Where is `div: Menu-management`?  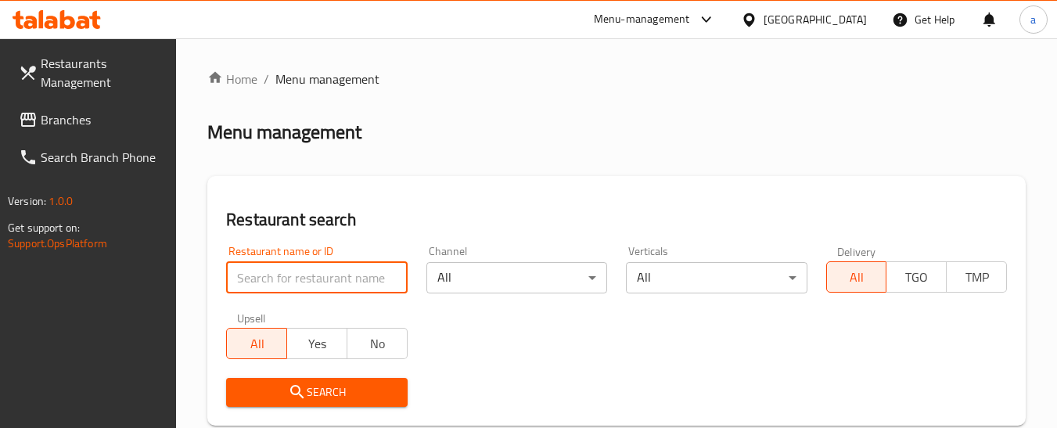 div: Menu-management is located at coordinates (642, 20).